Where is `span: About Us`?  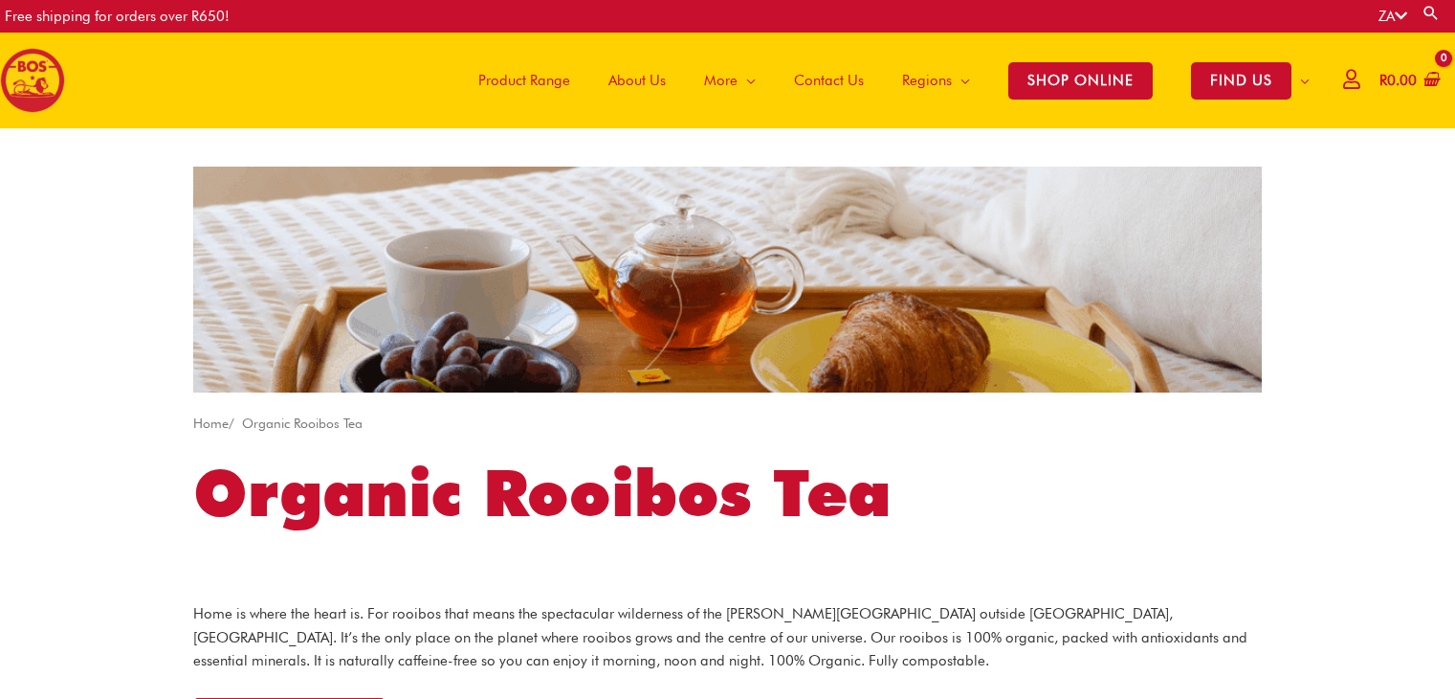
span: About Us is located at coordinates (637, 80).